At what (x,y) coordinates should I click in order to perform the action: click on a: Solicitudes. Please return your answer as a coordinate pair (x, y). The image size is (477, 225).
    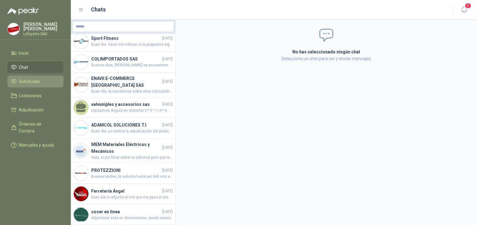
    Looking at the image, I should click on (35, 81).